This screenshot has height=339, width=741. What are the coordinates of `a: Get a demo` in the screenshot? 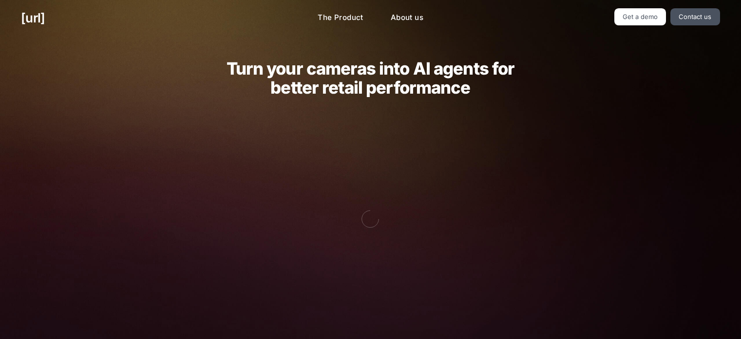 It's located at (640, 17).